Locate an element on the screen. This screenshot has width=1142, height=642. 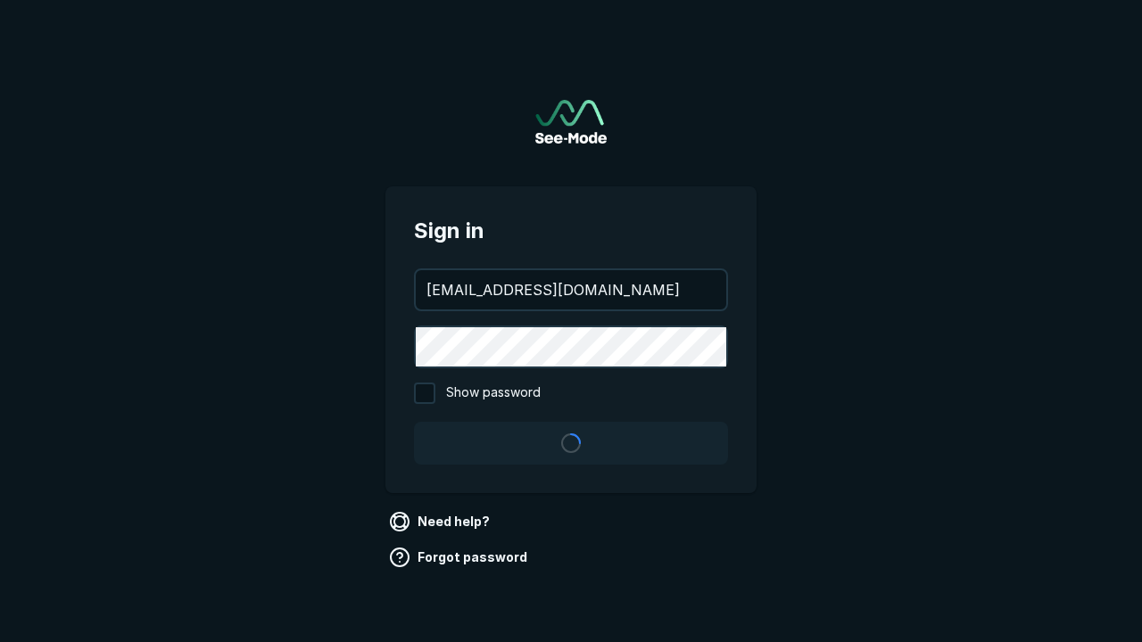
span: Sign in is located at coordinates (571, 231).